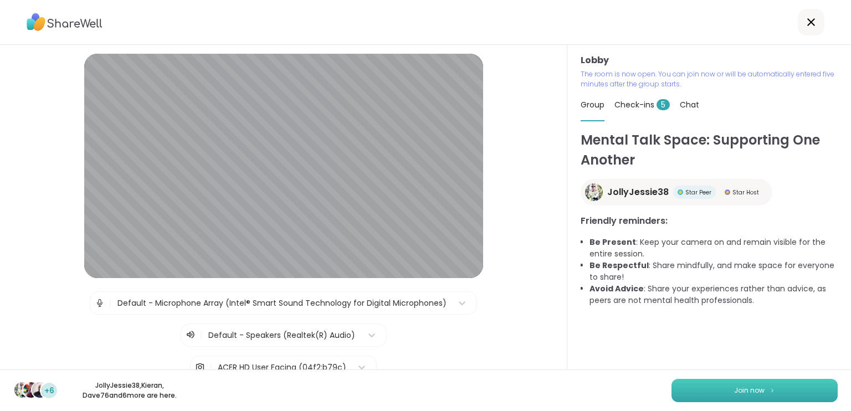  What do you see at coordinates (709, 150) in the screenshot?
I see `h1: Mental Talk Space: Supporting One Another` at bounding box center [709, 150].